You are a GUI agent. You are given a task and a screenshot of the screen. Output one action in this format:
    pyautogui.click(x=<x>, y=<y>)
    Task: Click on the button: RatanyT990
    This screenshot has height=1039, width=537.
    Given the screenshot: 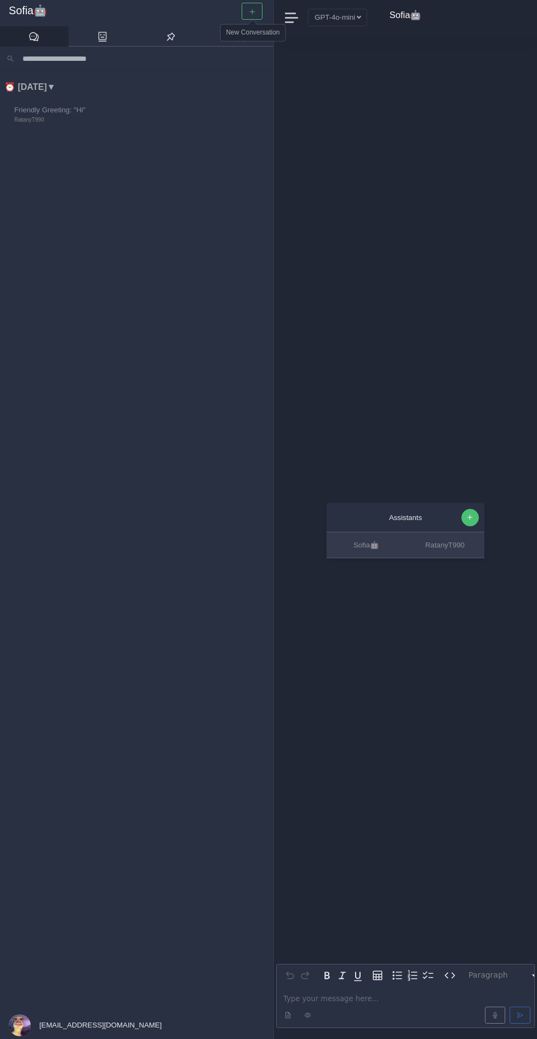 What is the action you would take?
    pyautogui.click(x=445, y=545)
    